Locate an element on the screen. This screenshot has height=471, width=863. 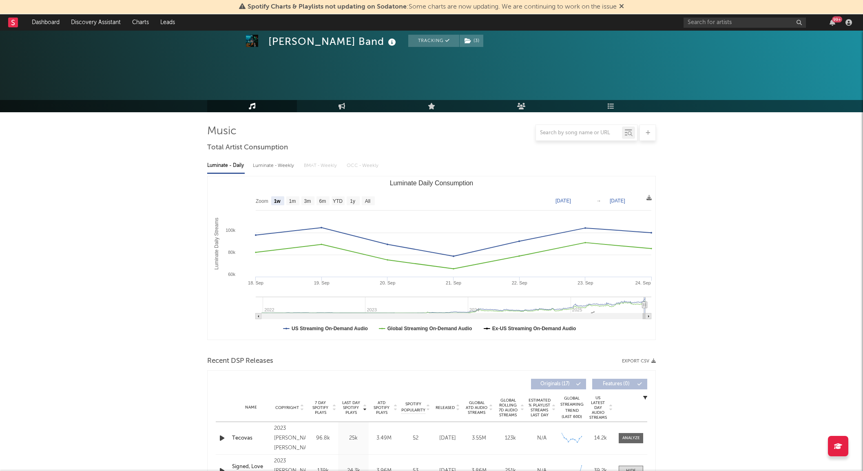
span: Released is located at coordinates (445, 408).